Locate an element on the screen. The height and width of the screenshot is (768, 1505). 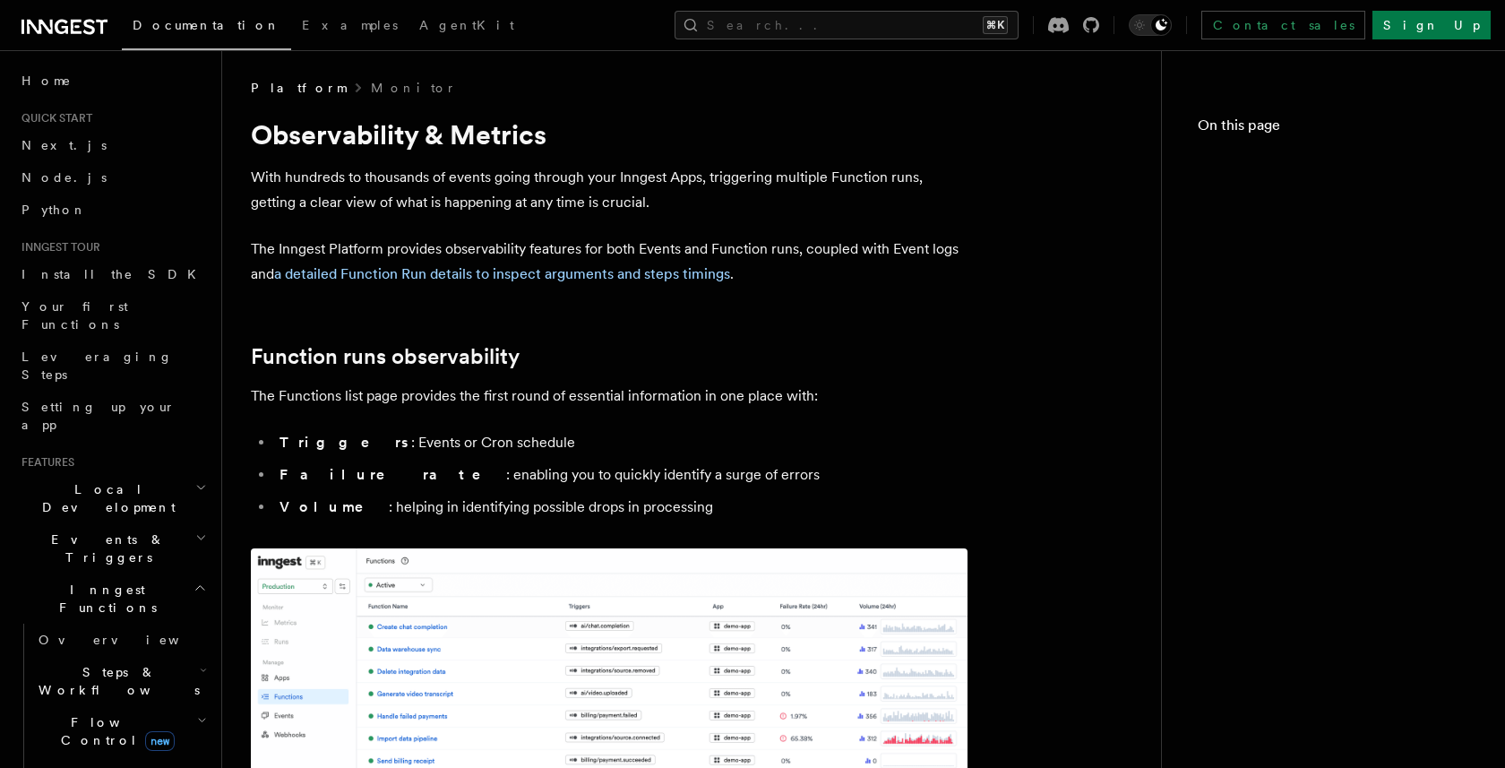
button: Local Development is located at coordinates (112, 498).